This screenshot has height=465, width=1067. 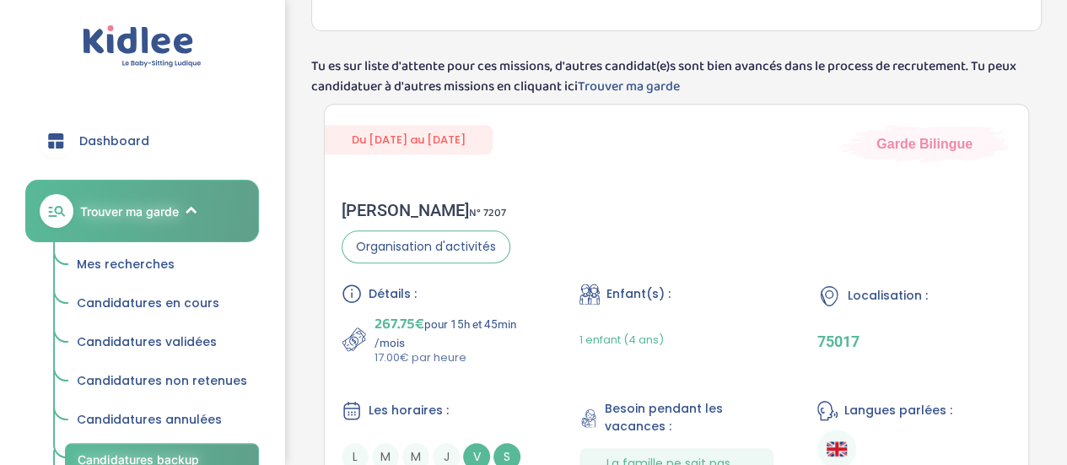 I want to click on span: 1 enfant (4 ans), so click(x=621, y=339).